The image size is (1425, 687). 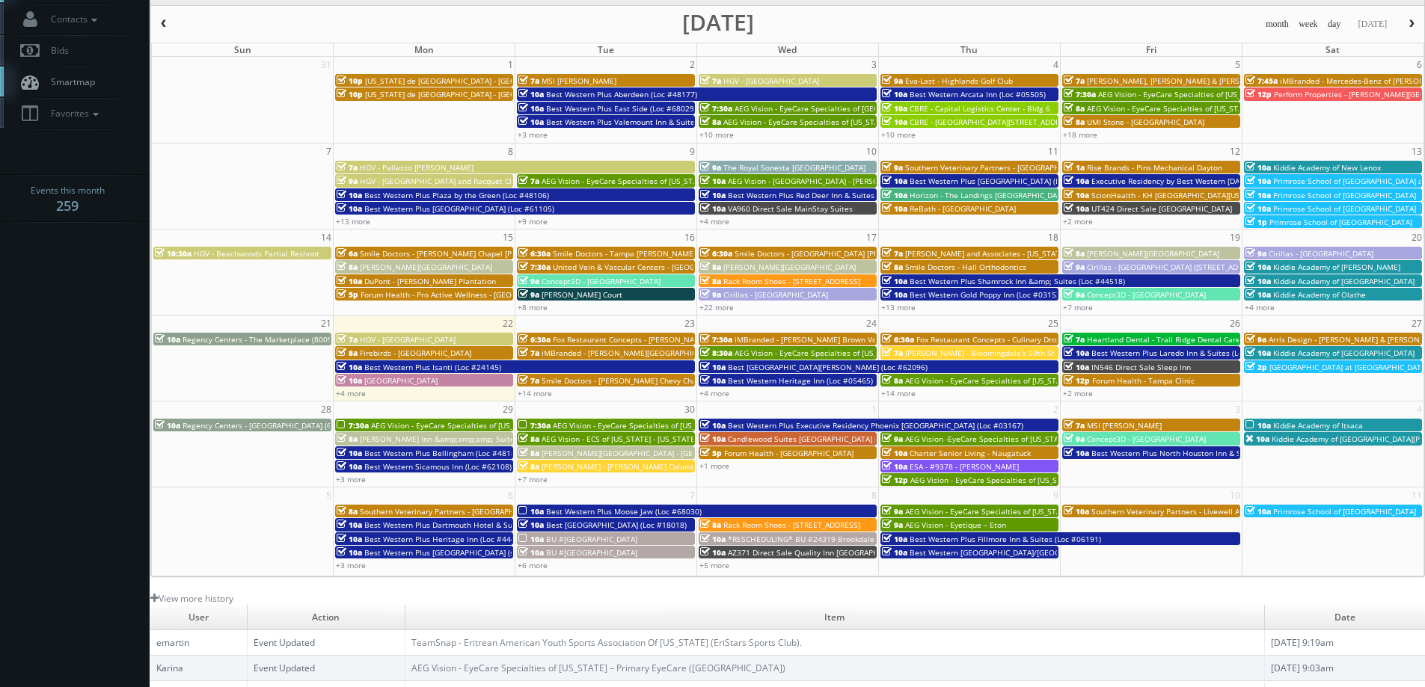 What do you see at coordinates (1319, 295) in the screenshot?
I see `span: Kiddie Academy of Olathe` at bounding box center [1319, 295].